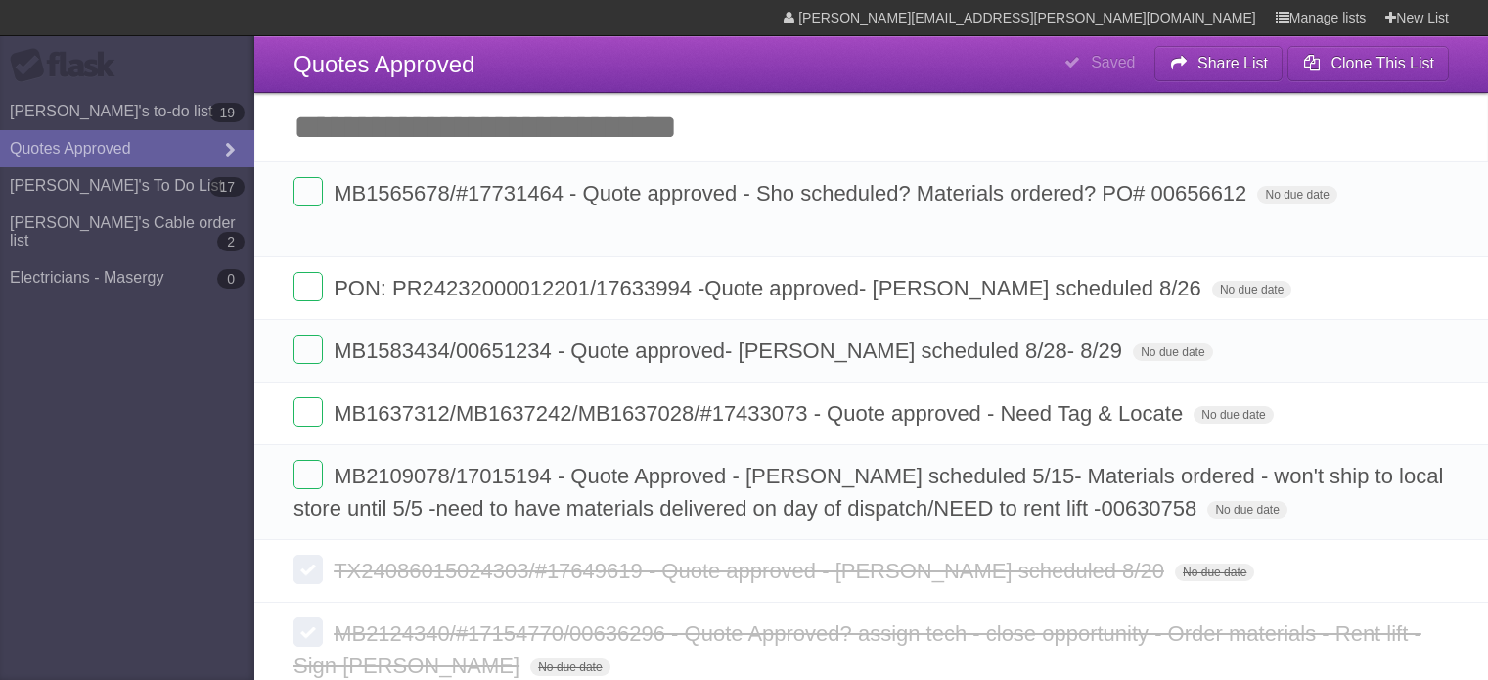 The width and height of the screenshot is (1488, 680). What do you see at coordinates (1219, 64) in the screenshot?
I see `button: Share List` at bounding box center [1219, 64].